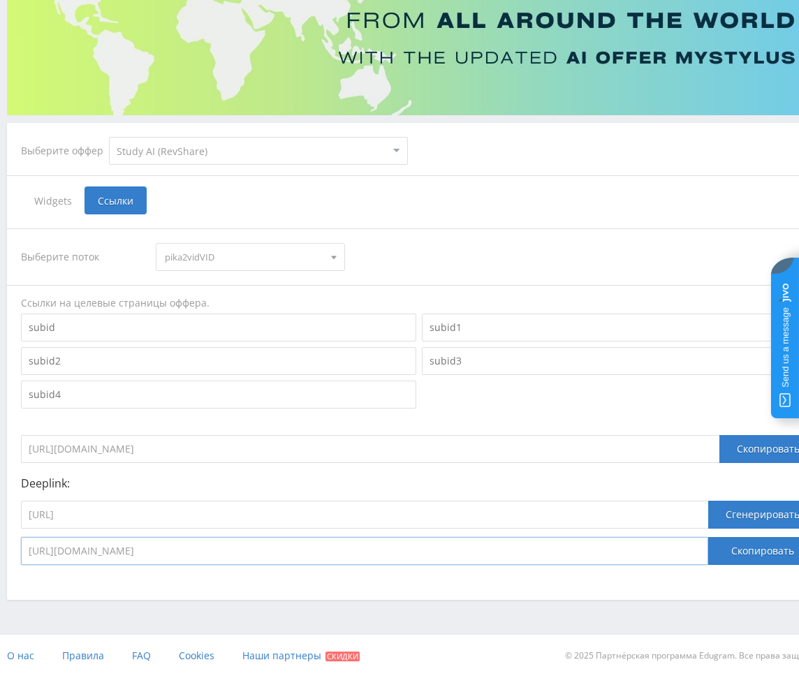  I want to click on span: Widgets, so click(52, 200).